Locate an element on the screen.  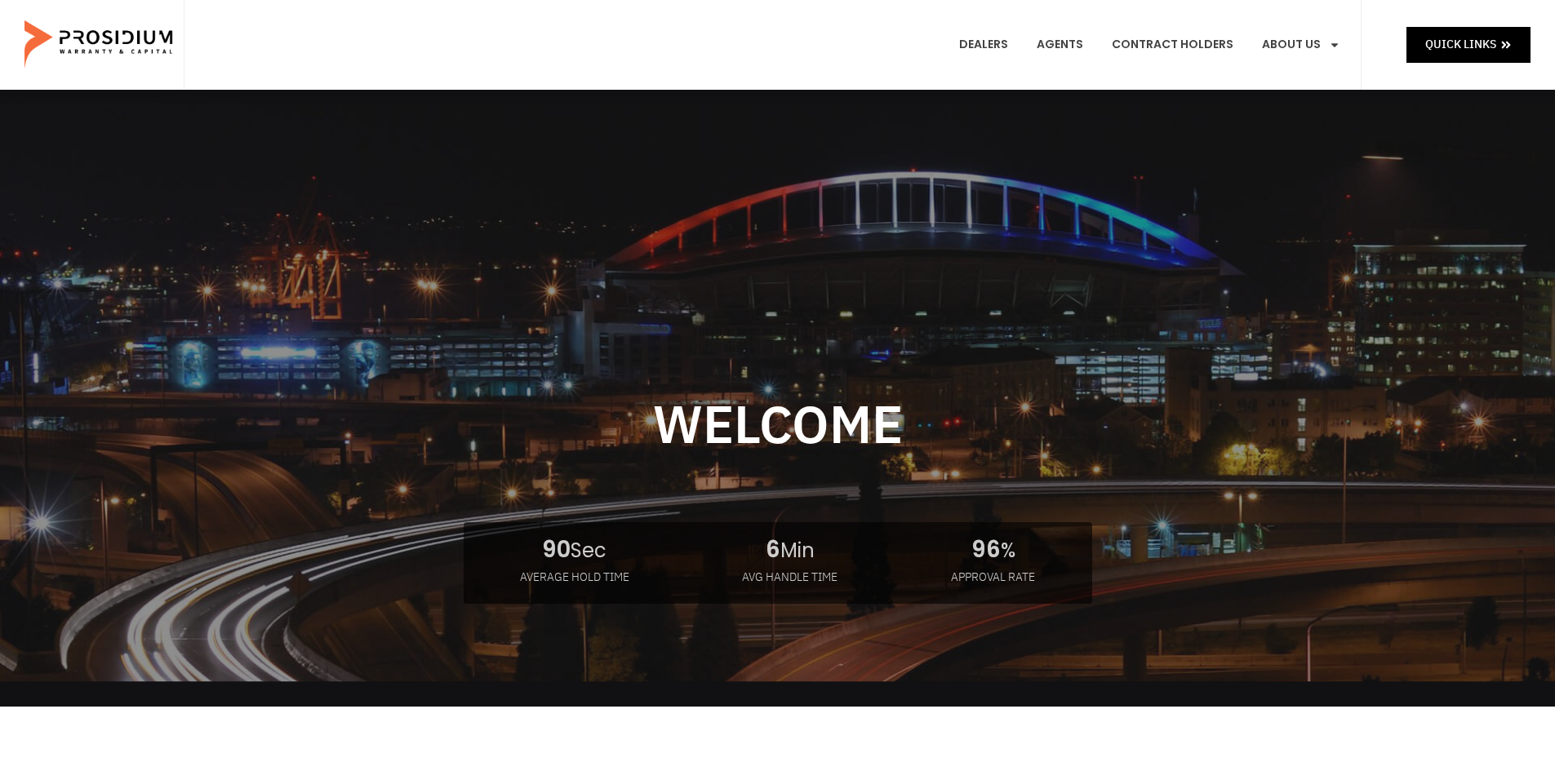
a: Dealers is located at coordinates (984, 45).